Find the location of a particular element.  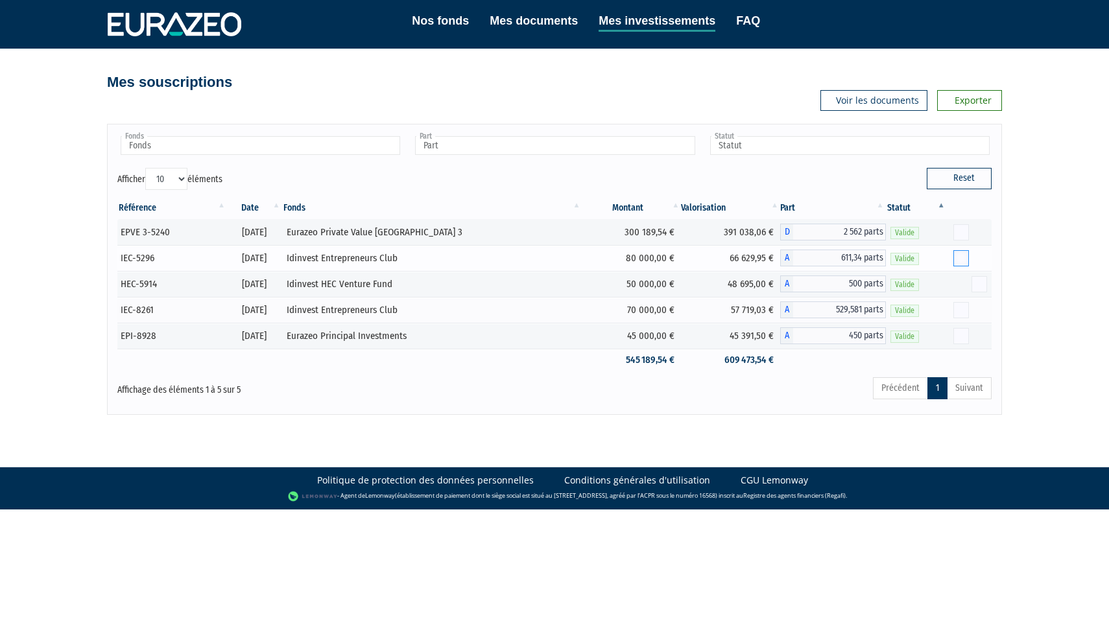

a: FAQ is located at coordinates (748, 21).